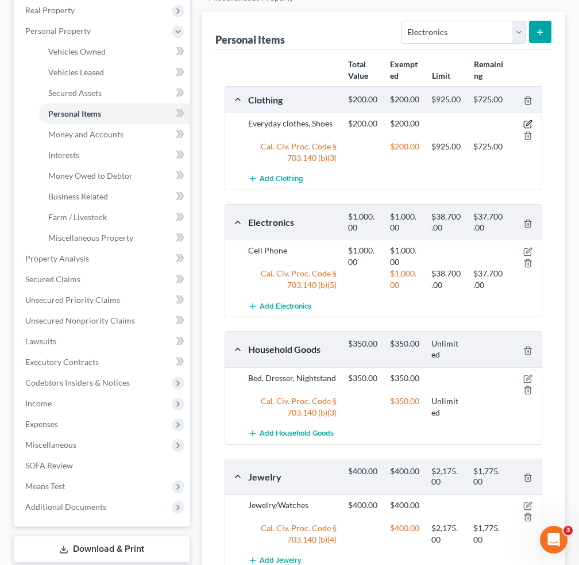  I want to click on a: Money Owed to Debtor, so click(114, 176).